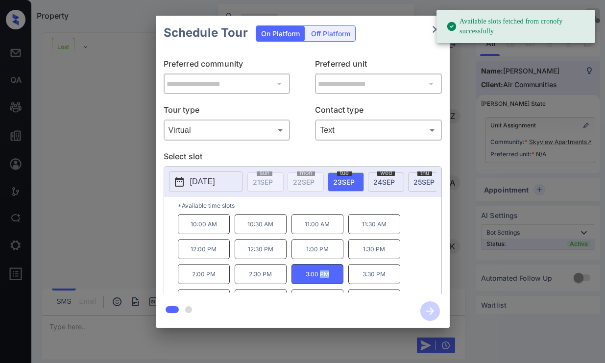 This screenshot has width=605, height=363. Describe the element at coordinates (303, 158) in the screenshot. I see `p: Select slot` at that location.